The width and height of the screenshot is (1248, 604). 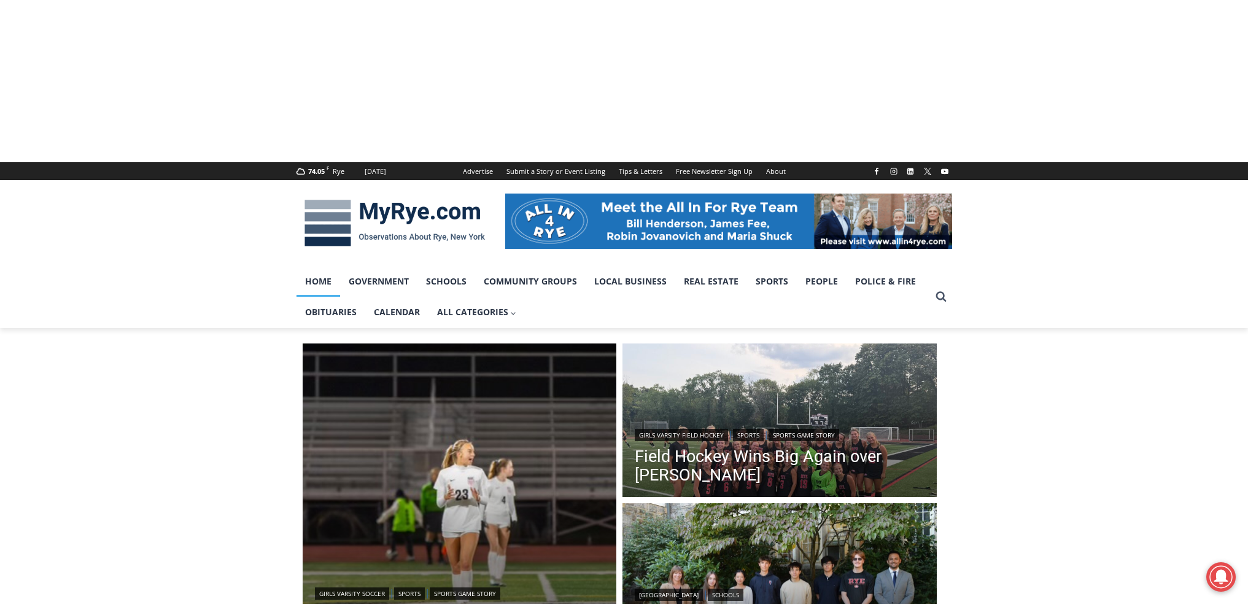 What do you see at coordinates (478, 171) in the screenshot?
I see `a: Advertise` at bounding box center [478, 171].